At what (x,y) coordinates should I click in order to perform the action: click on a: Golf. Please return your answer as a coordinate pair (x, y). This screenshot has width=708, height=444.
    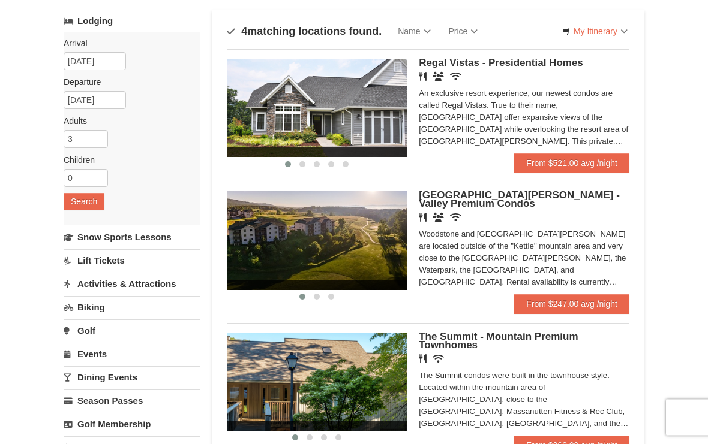
    Looking at the image, I should click on (131, 331).